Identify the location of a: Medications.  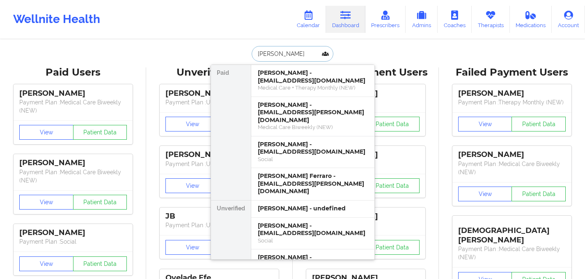
(531, 19).